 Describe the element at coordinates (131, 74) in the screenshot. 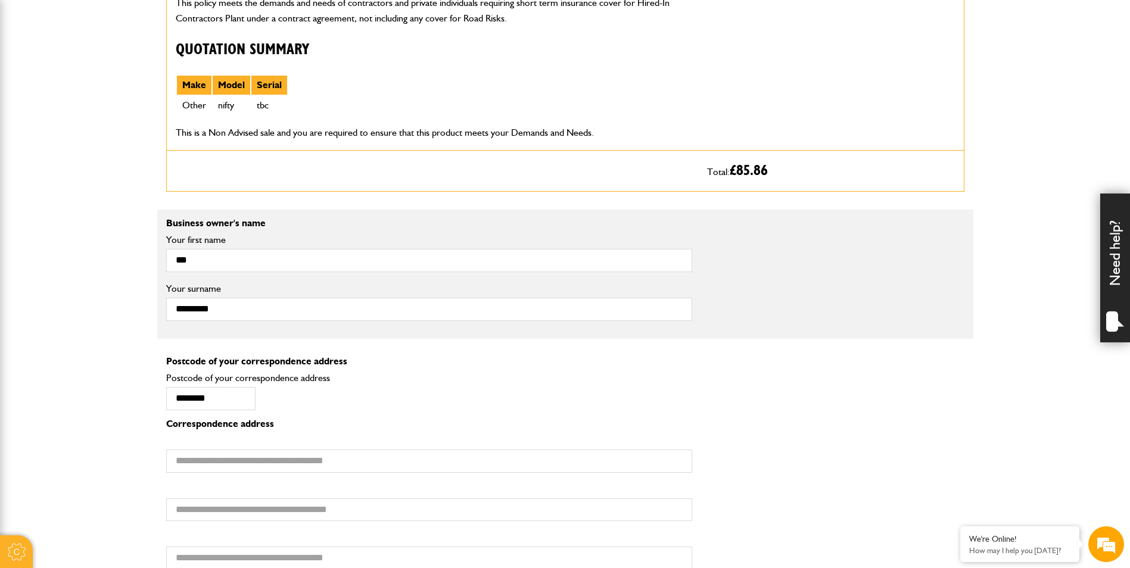

I see `div: Chat with us now` at that location.